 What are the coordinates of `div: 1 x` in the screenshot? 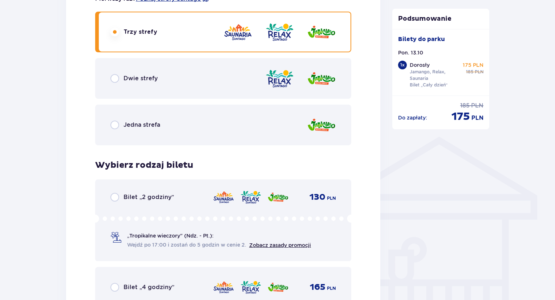 It's located at (402, 65).